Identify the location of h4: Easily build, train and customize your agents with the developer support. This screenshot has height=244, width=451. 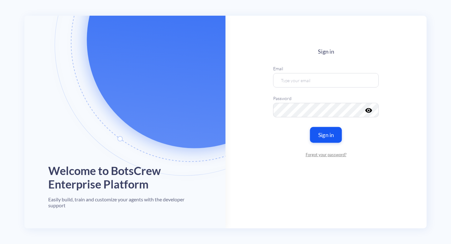
(125, 202).